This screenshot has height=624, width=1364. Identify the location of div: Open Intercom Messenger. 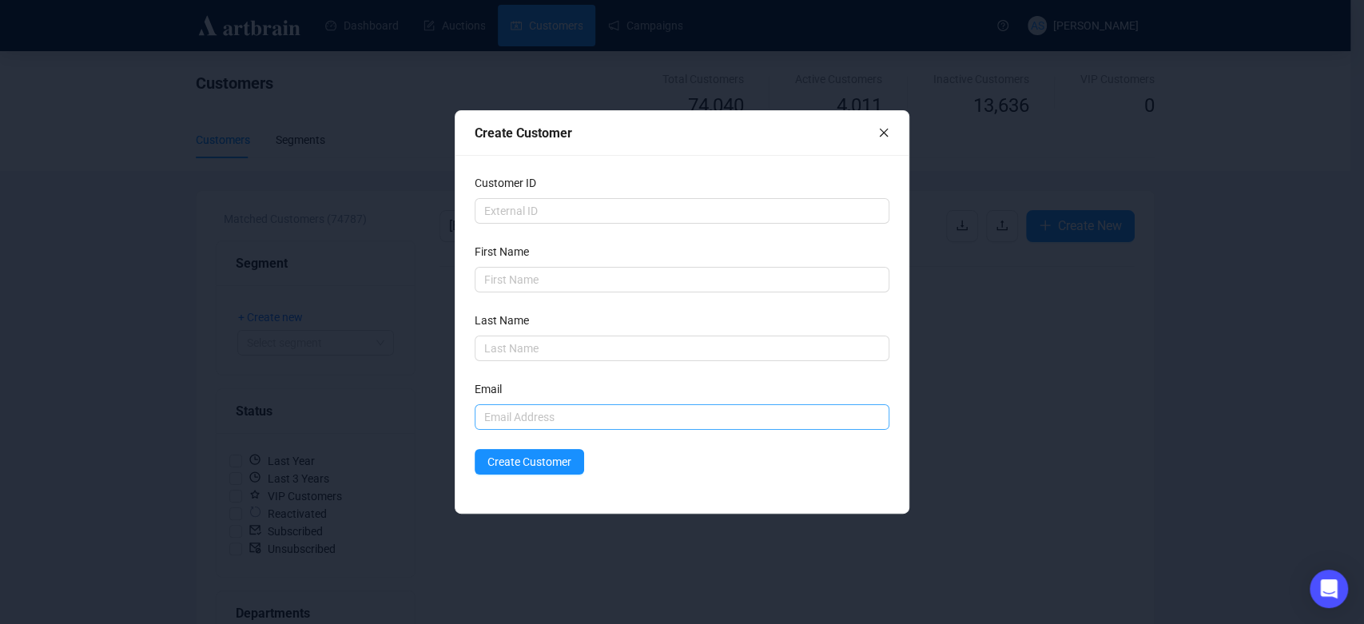
(1329, 589).